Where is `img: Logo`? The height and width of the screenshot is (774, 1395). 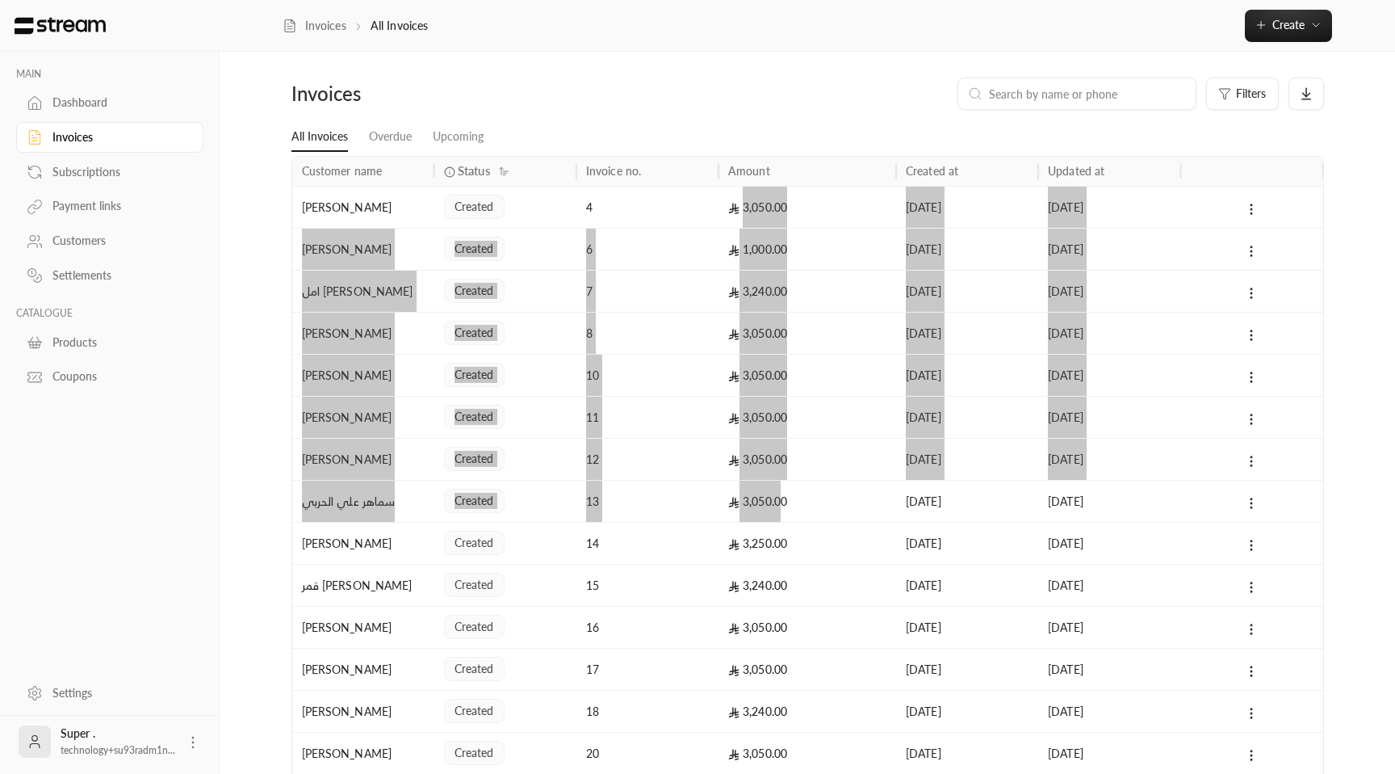
img: Logo is located at coordinates (60, 26).